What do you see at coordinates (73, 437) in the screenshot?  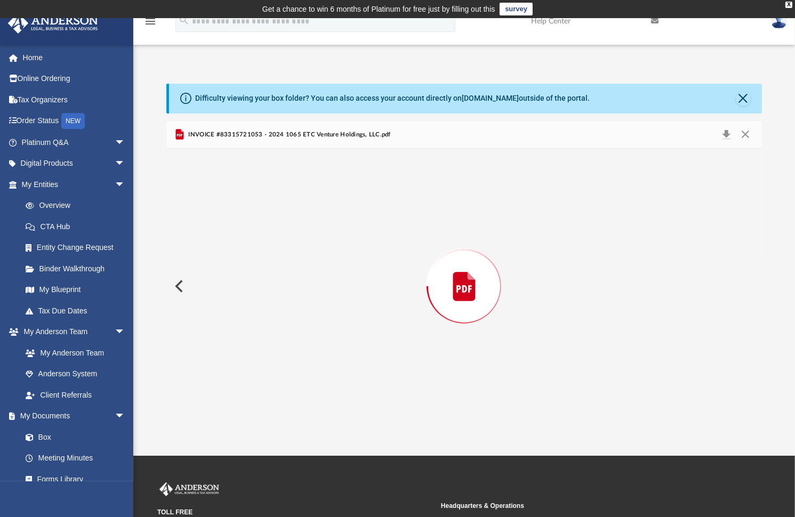 I see `a: Box` at bounding box center [73, 437].